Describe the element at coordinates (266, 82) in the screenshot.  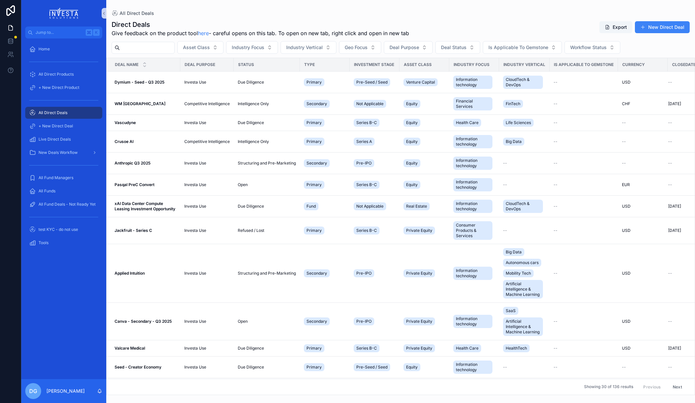
I see `a: Due Diligence` at that location.